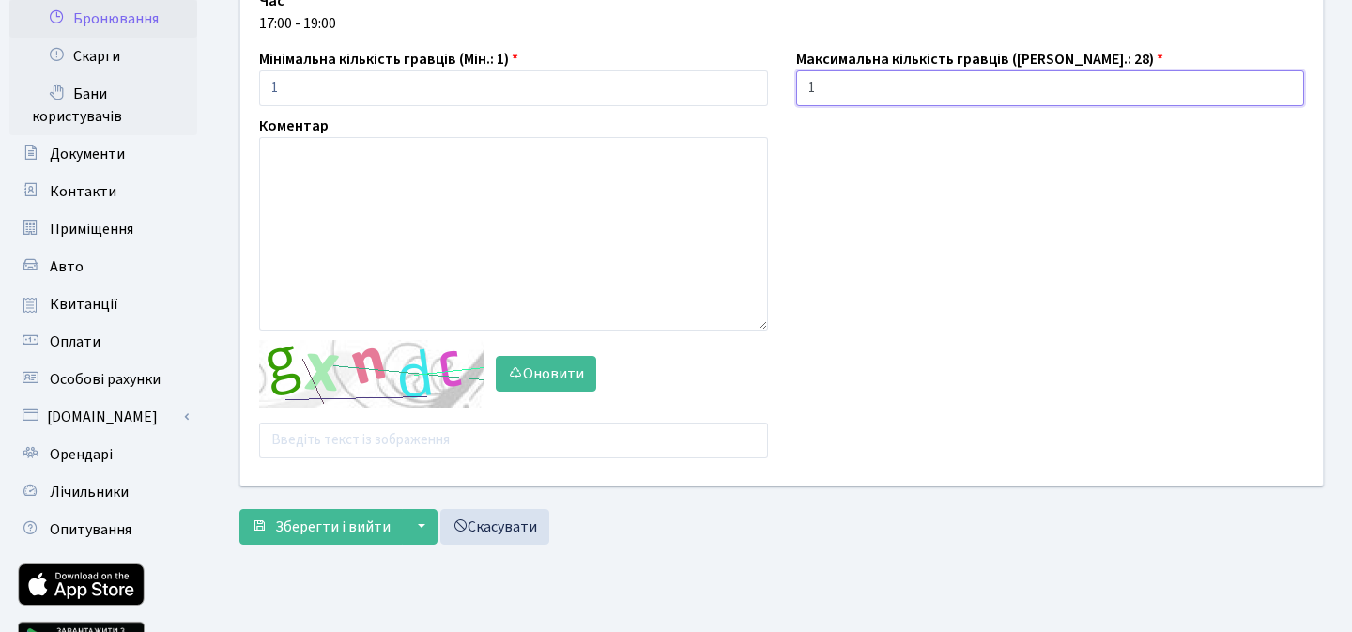 Image resolution: width=1352 pixels, height=632 pixels. Describe the element at coordinates (513, 440) in the screenshot. I see `input: Введіть текст із зображення` at that location.